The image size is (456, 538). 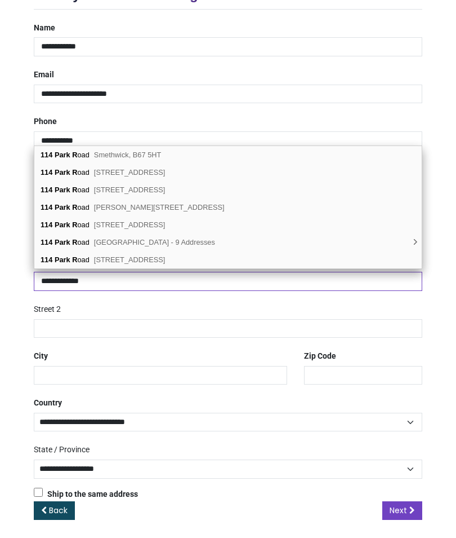 I want to click on span: Back, so click(x=58, y=510).